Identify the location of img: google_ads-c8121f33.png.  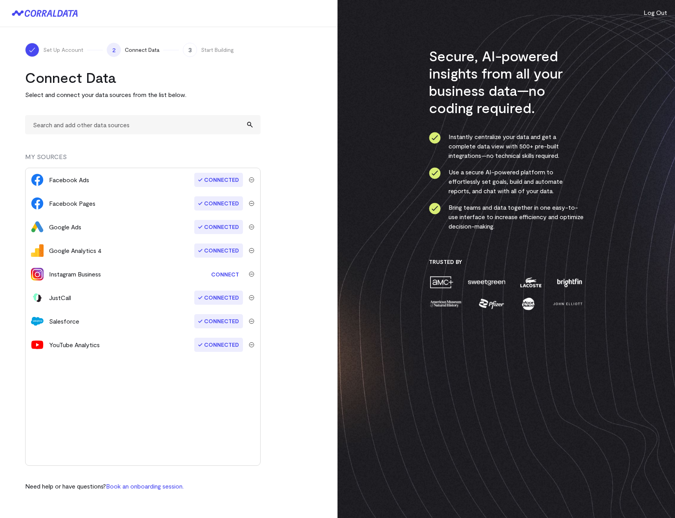
(37, 227).